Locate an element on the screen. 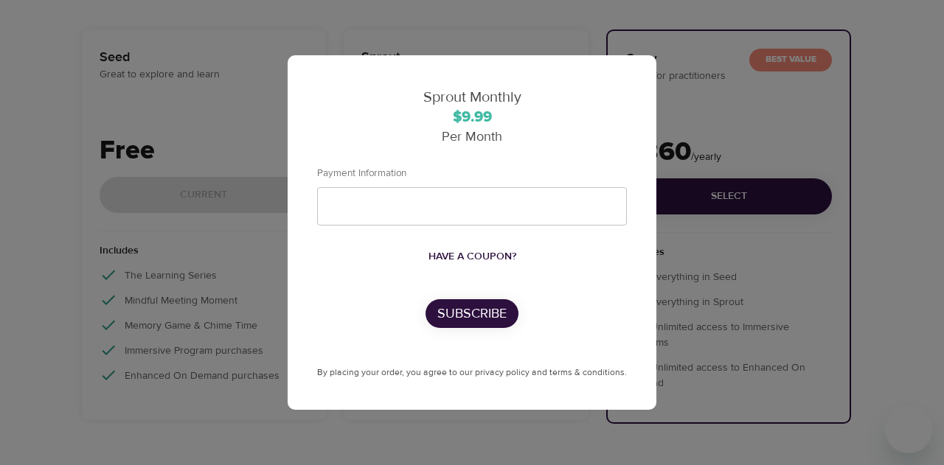 Image resolution: width=944 pixels, height=465 pixels. span: Have a coupon? is located at coordinates (472, 257).